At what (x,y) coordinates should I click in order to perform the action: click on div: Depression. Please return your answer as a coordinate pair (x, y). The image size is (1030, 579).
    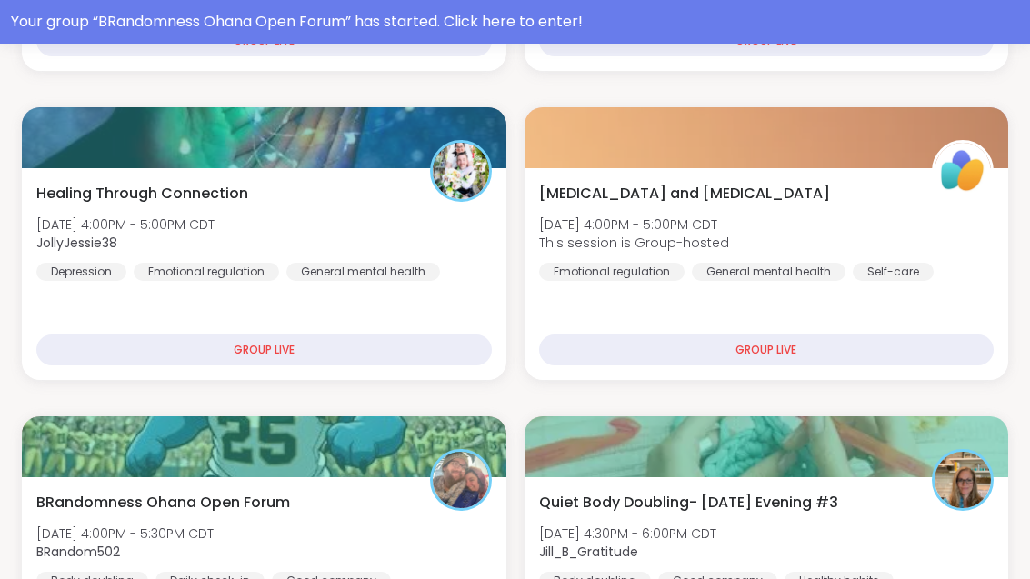
    Looking at the image, I should click on (81, 272).